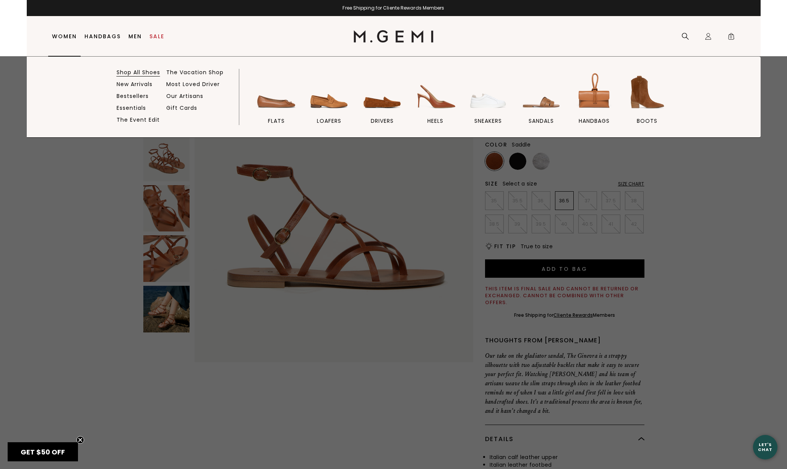 The height and width of the screenshot is (469, 787). What do you see at coordinates (329, 92) in the screenshot?
I see `img: loafers` at bounding box center [329, 92].